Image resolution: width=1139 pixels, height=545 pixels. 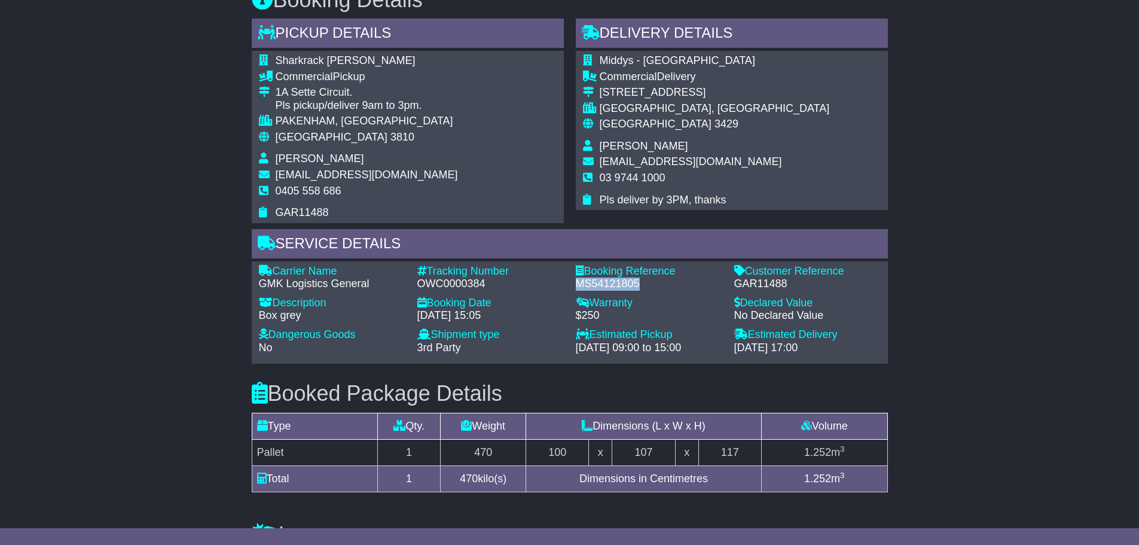 I want to click on div: Tracking Number, so click(x=490, y=272).